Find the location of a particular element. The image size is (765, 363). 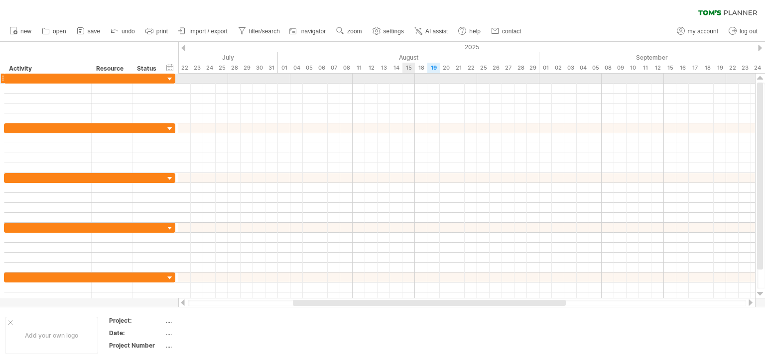

div: Wednesday, 13 August 2025 is located at coordinates (383, 68).